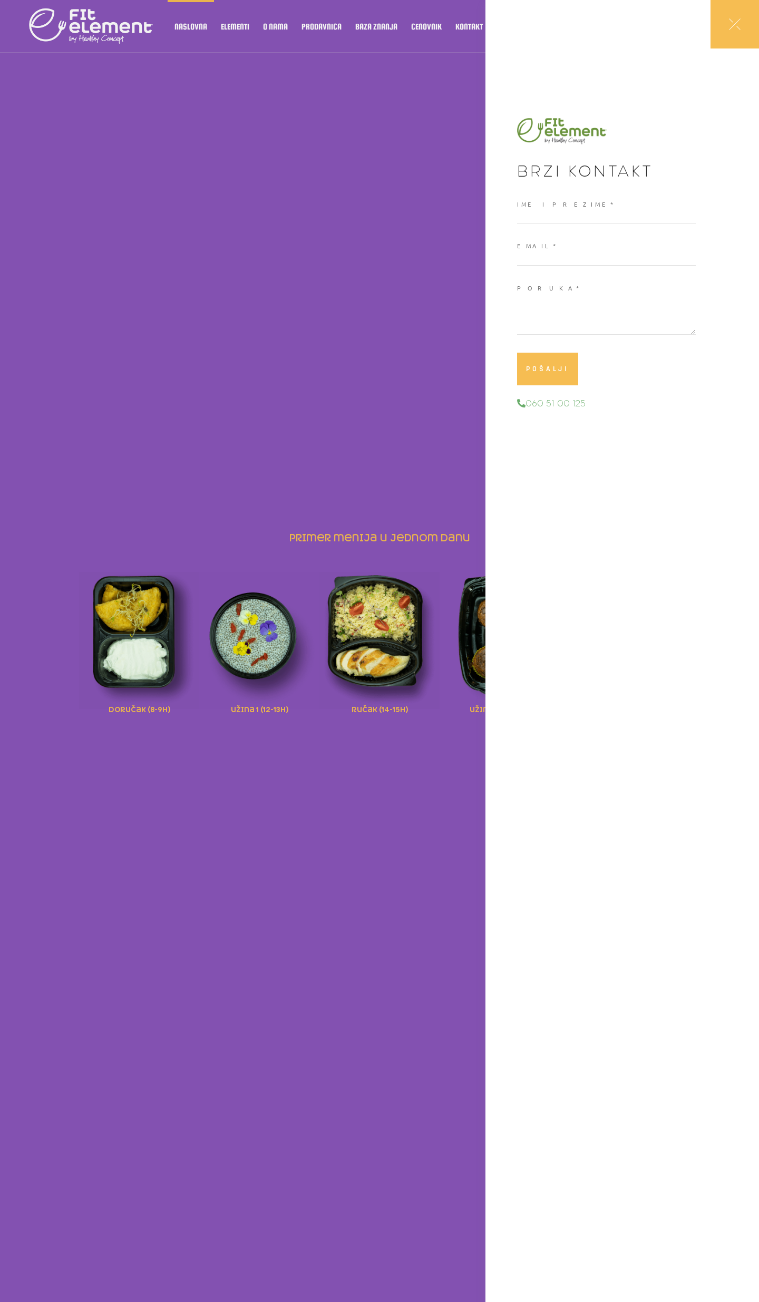 The image size is (759, 1302). I want to click on h4: BRZI KONTAKT, so click(606, 171).